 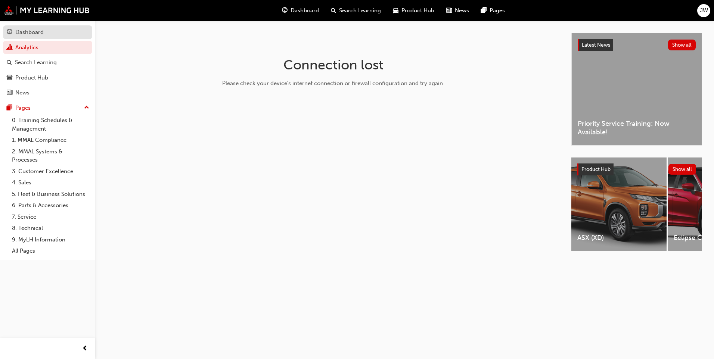 I want to click on button: DashboardAnalyticsSearch LearningProduct HubNews, so click(x=47, y=62).